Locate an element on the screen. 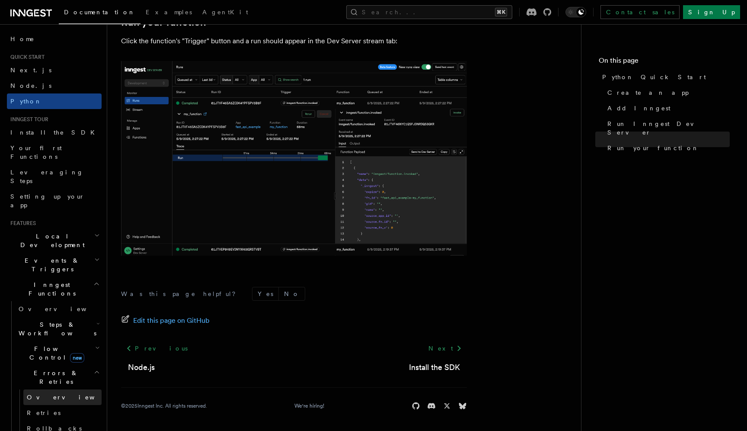  button: Toggle dark mode is located at coordinates (576, 12).